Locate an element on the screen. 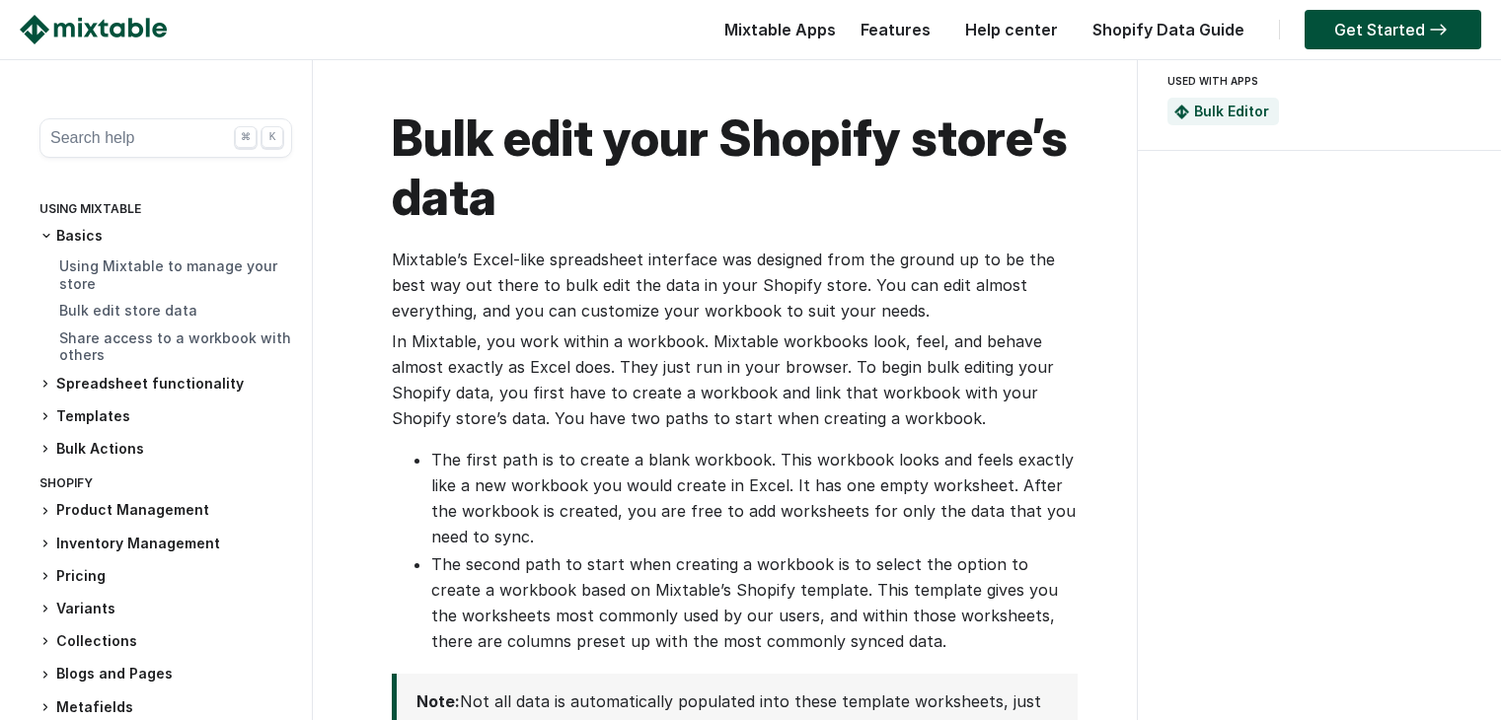 This screenshot has width=1501, height=720. a: Features is located at coordinates (895, 30).